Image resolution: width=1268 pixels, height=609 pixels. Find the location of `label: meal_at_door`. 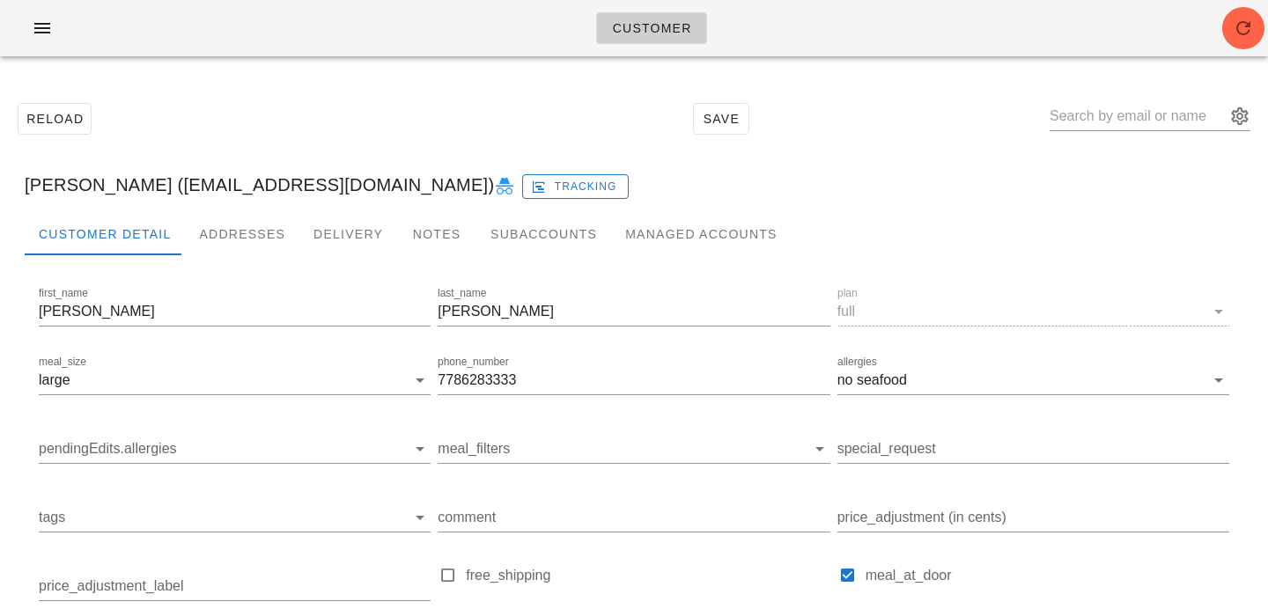

label: meal_at_door is located at coordinates (1047, 576).